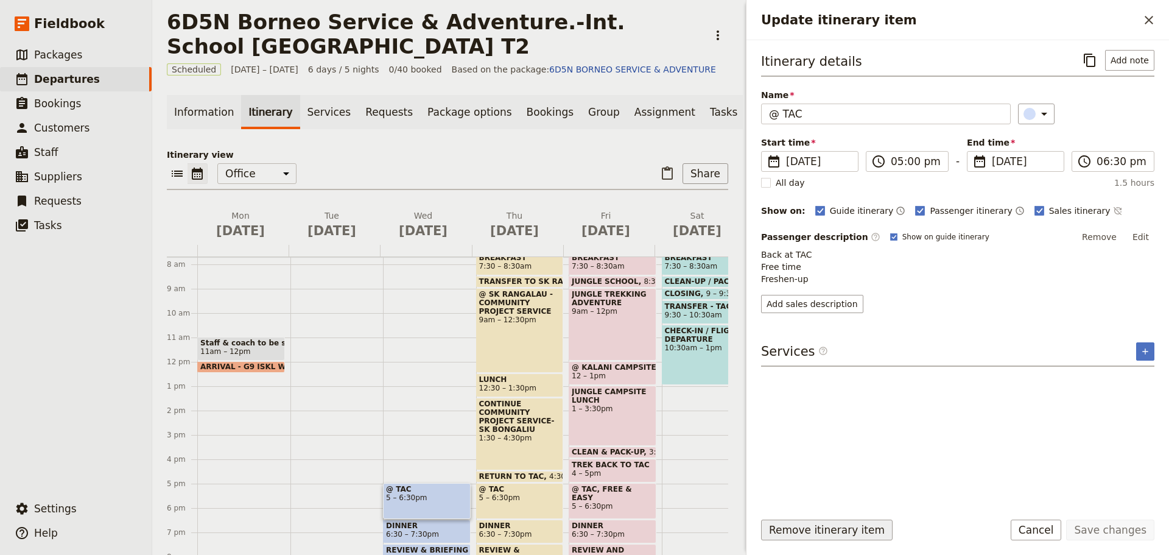 This screenshot has width=1169, height=555. What do you see at coordinates (686, 294) in the screenshot?
I see `span: CLOSING` at bounding box center [686, 294].